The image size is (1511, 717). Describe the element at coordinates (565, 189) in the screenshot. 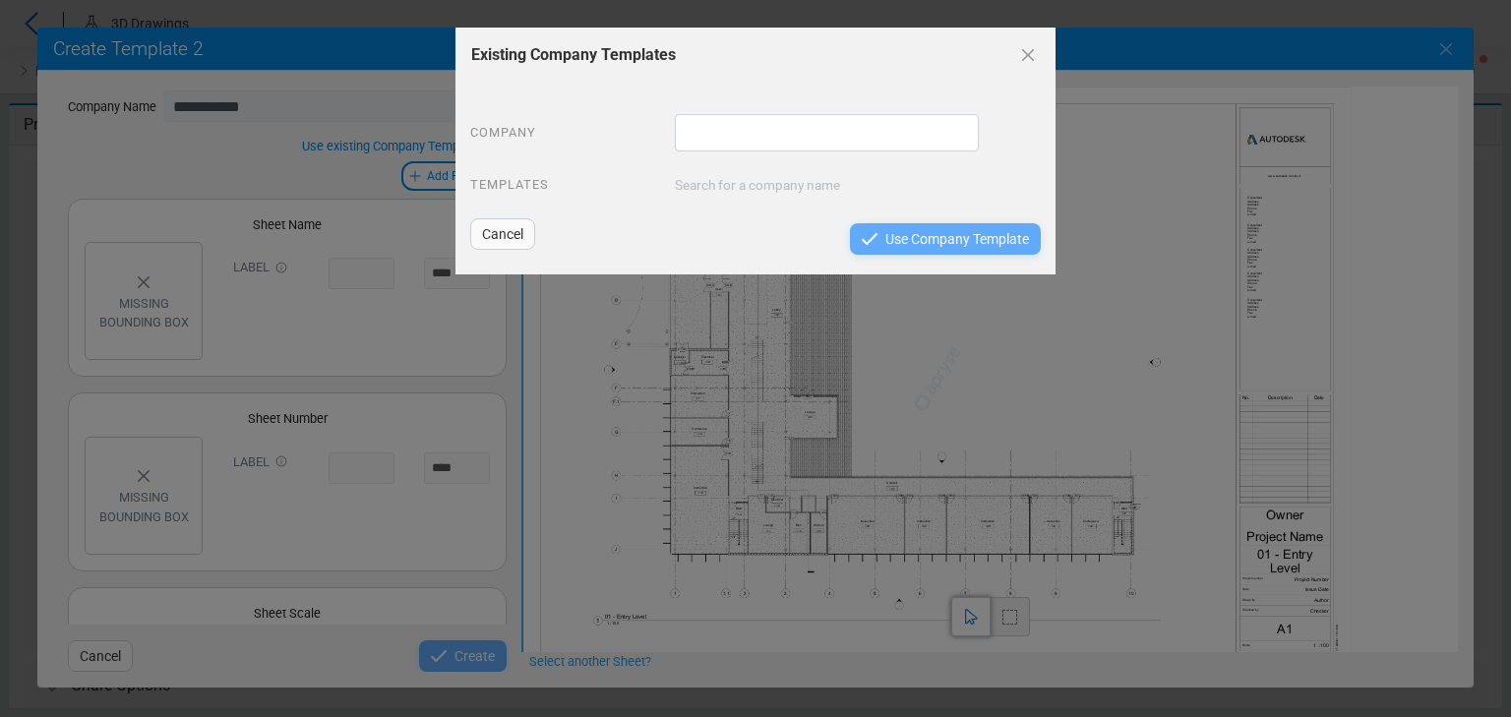

I see `div: Templates` at that location.